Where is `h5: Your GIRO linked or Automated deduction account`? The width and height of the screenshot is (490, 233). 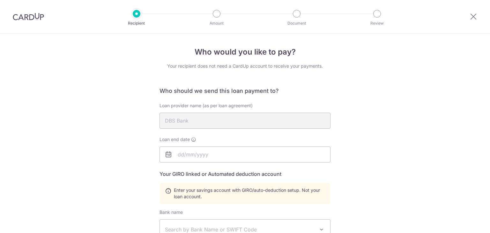 h5: Your GIRO linked or Automated deduction account is located at coordinates (245, 174).